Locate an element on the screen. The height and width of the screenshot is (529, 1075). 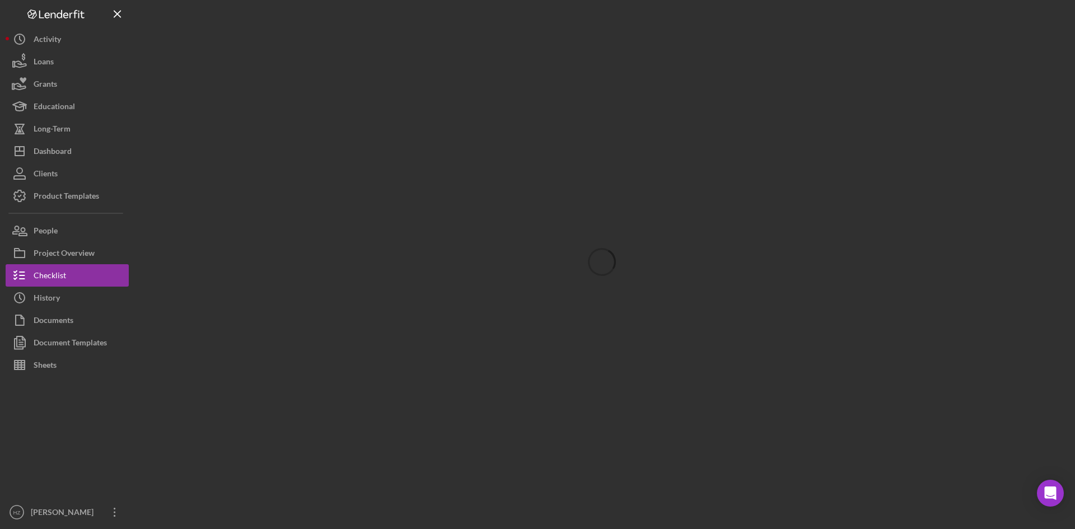
div: Sheets is located at coordinates (45, 366).